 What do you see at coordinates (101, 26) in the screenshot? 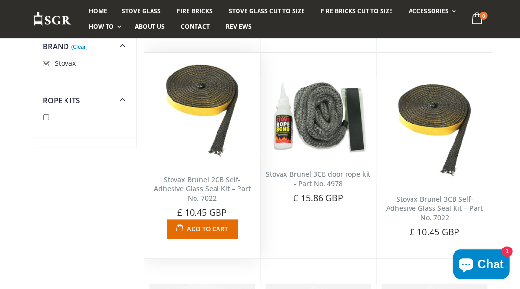
I see `span: How To` at bounding box center [101, 26].